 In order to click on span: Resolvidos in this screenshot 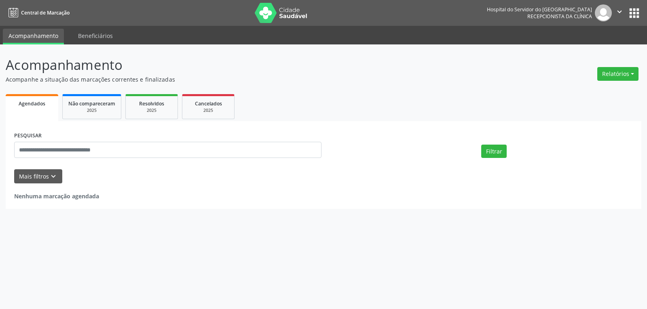, I will do `click(152, 103)`.